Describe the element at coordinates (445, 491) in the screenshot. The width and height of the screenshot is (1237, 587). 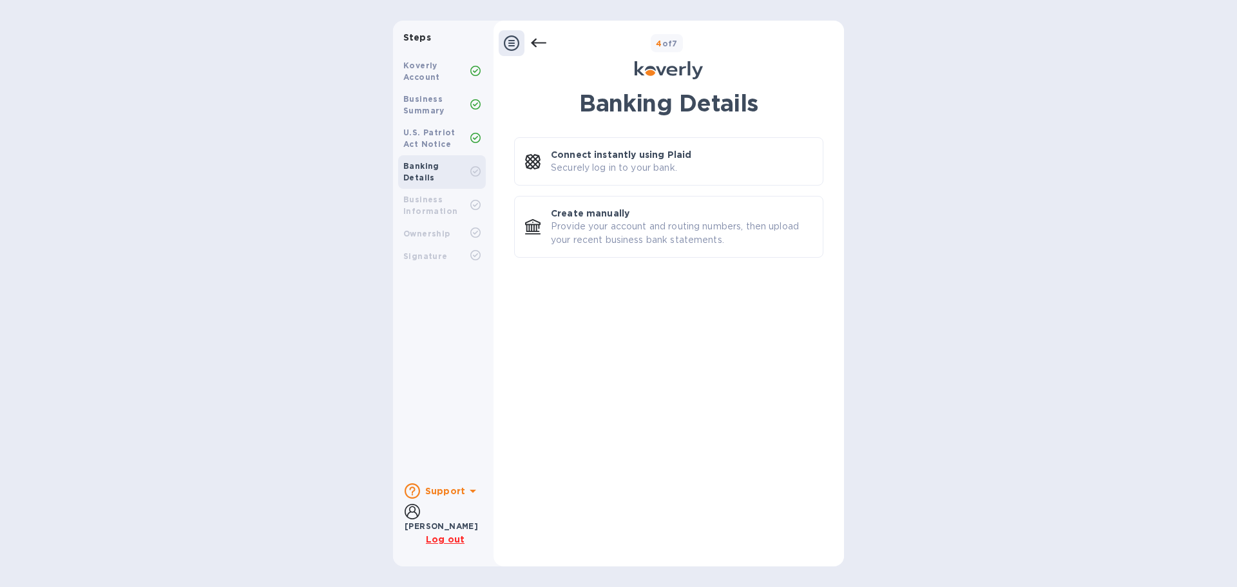
I see `b: Support` at that location.